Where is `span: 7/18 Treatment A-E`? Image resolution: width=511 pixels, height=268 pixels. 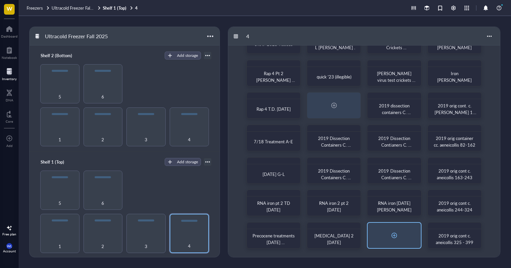 span: 7/18 Treatment A-E is located at coordinates (273, 141).